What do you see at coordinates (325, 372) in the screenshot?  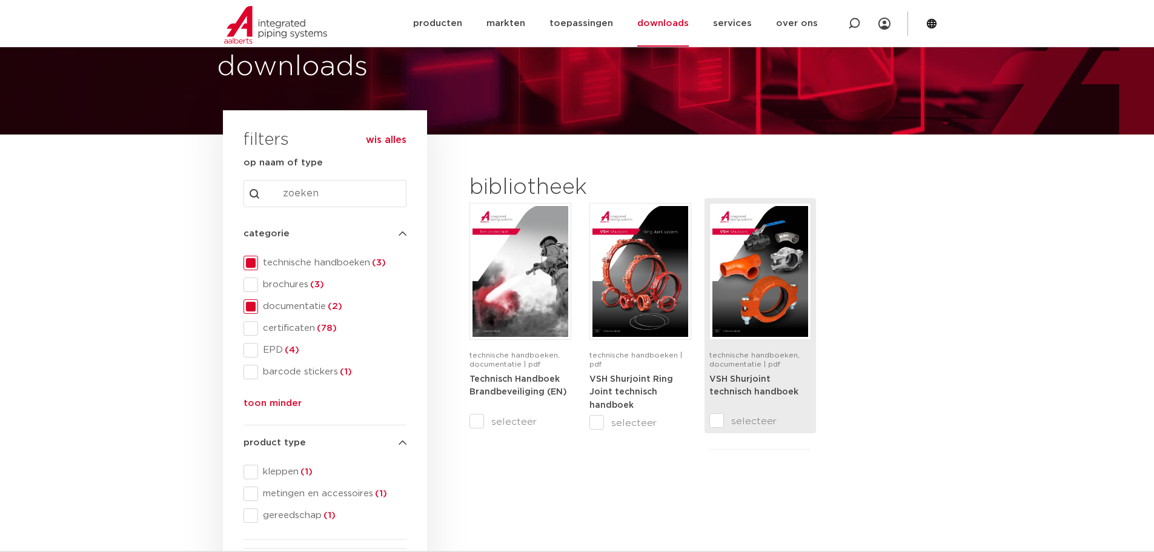 I see `div: barcode stickers(1)` at bounding box center [325, 372].